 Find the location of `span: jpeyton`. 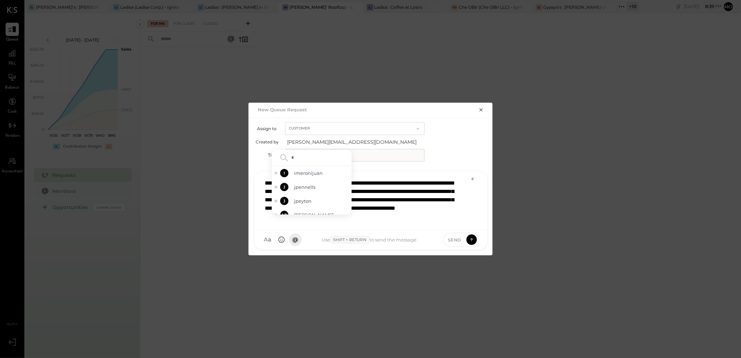

span: jpeyton is located at coordinates (322, 201).